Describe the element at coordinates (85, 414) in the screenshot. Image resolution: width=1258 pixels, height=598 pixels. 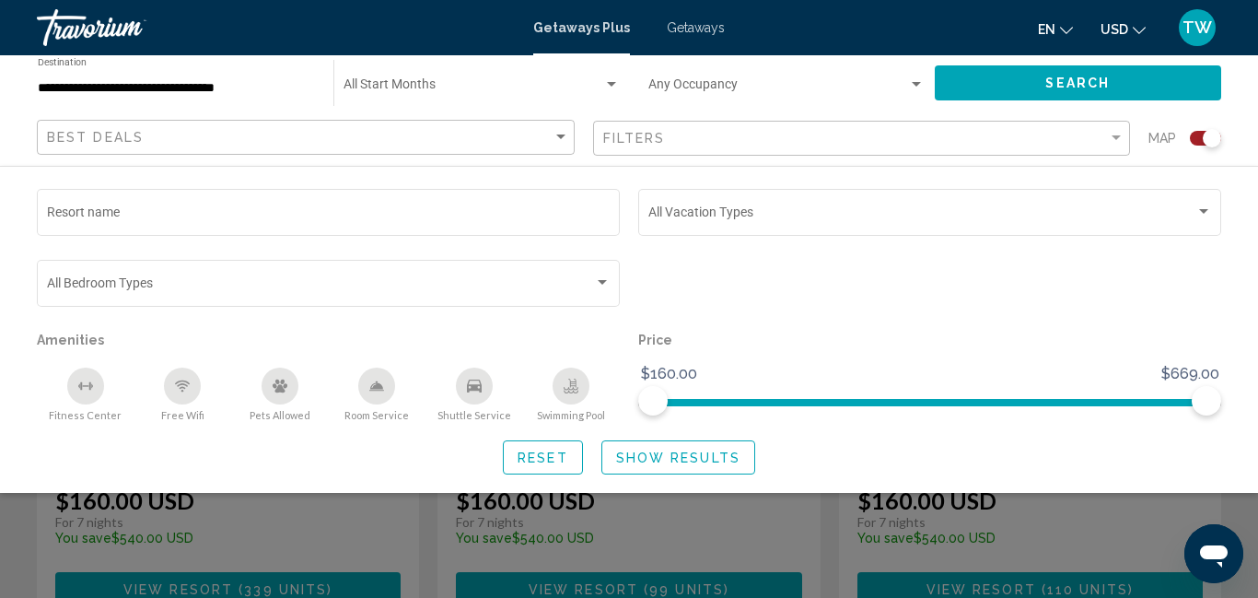
I see `span: Fitness Center` at that location.